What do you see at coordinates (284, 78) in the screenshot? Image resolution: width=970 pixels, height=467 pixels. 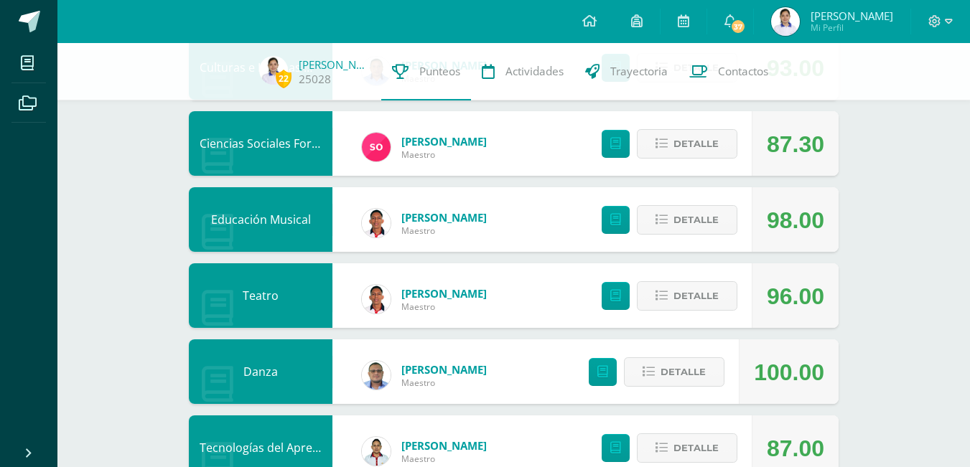 I see `span: 22` at bounding box center [284, 78].